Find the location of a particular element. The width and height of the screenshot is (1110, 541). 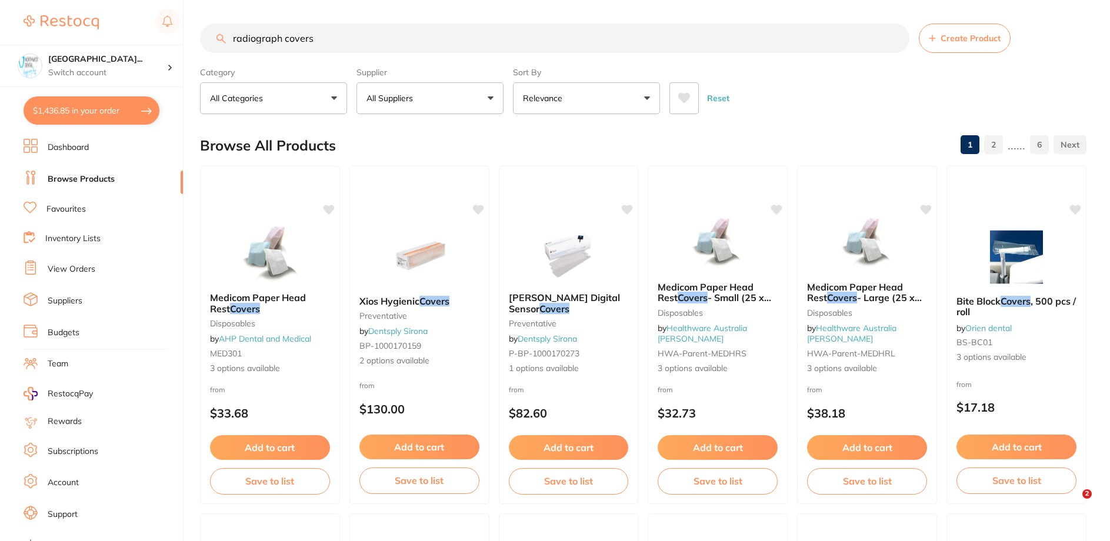

button: $1,436.85 in your order is located at coordinates (91, 111).